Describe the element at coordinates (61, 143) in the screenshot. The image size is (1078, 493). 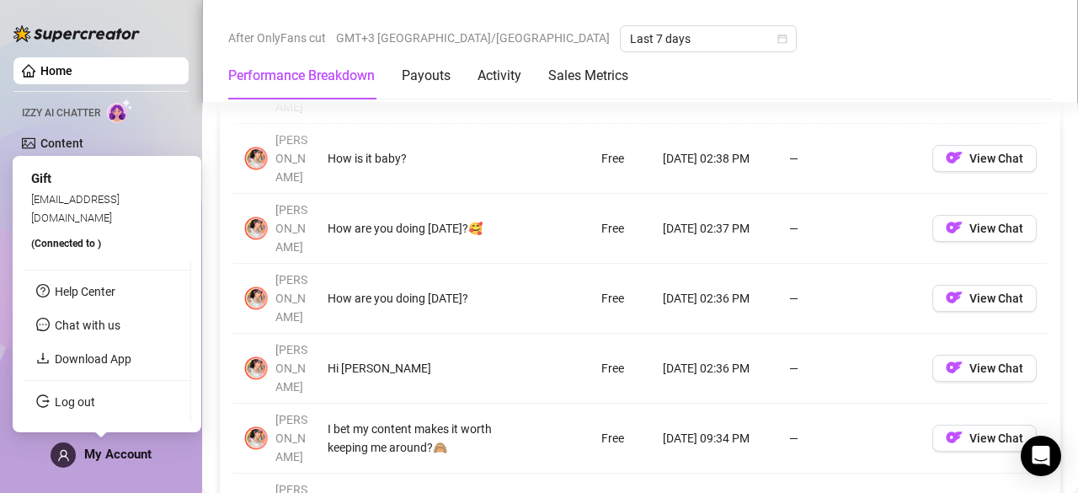
I see `a: Content` at that location.